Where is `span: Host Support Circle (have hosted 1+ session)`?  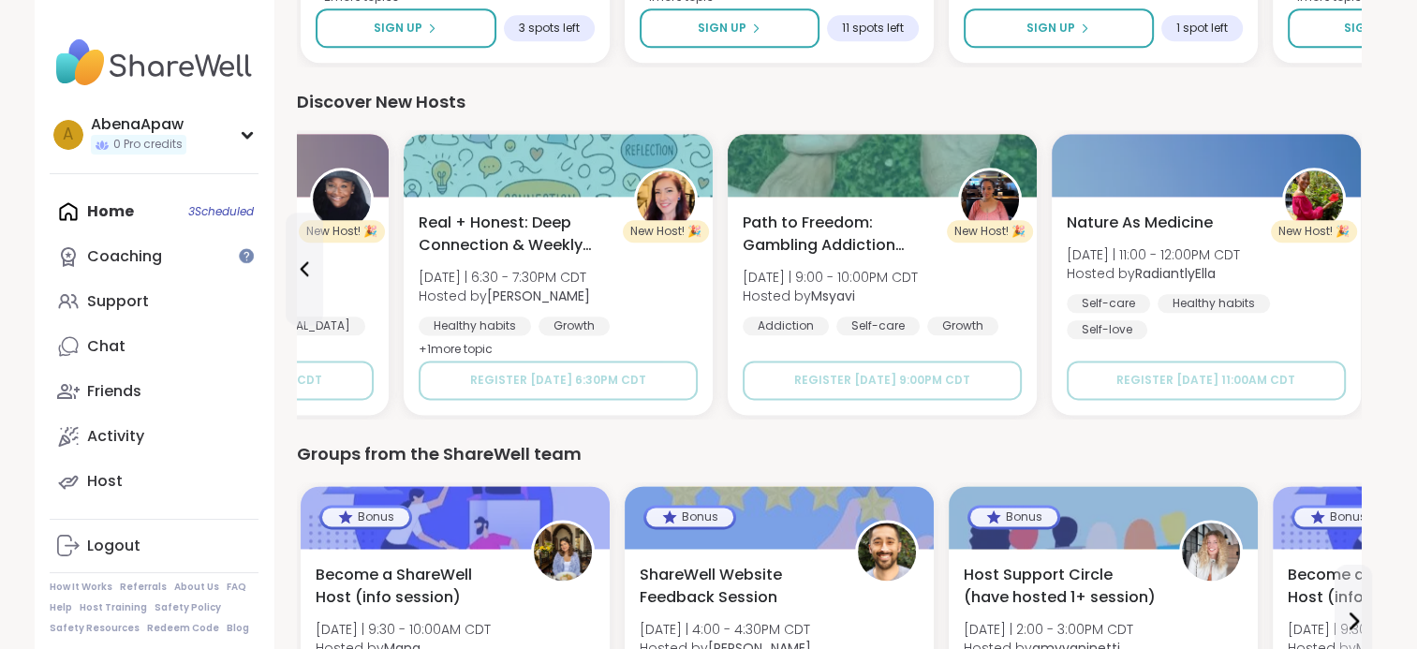
span: Host Support Circle (have hosted 1+ session) is located at coordinates (1061, 586).